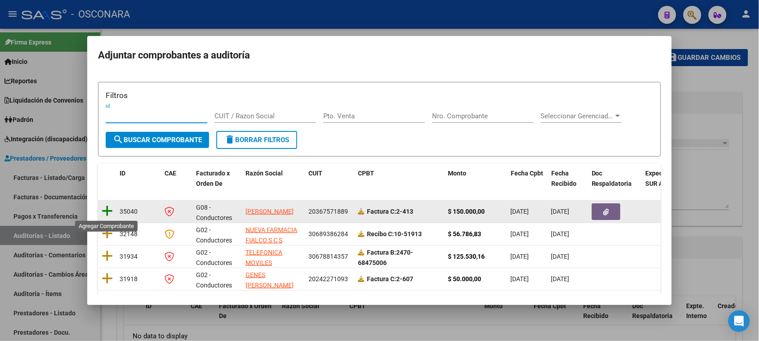  I want to click on strong: 2-413, so click(390, 211).